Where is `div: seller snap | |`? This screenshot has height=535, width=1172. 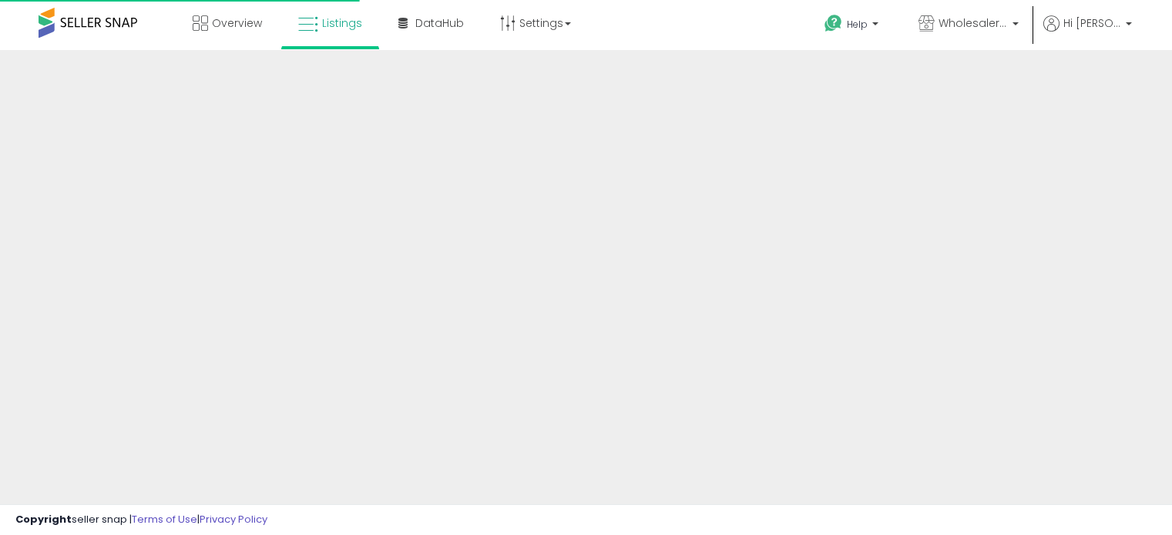 div: seller snap | | is located at coordinates (141, 520).